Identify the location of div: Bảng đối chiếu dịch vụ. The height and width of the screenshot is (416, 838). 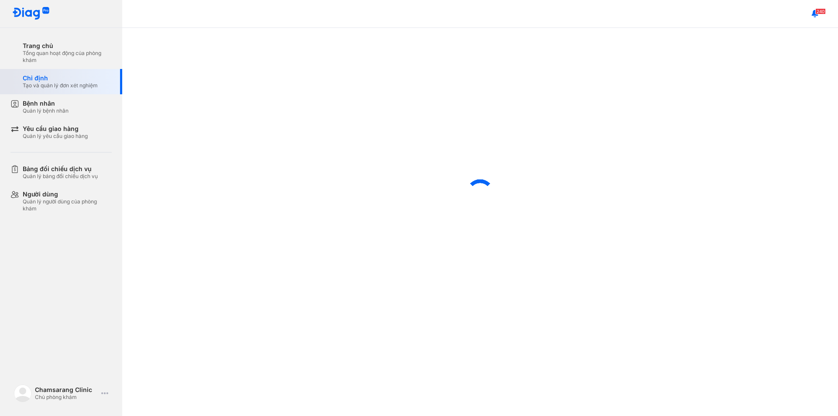
(60, 169).